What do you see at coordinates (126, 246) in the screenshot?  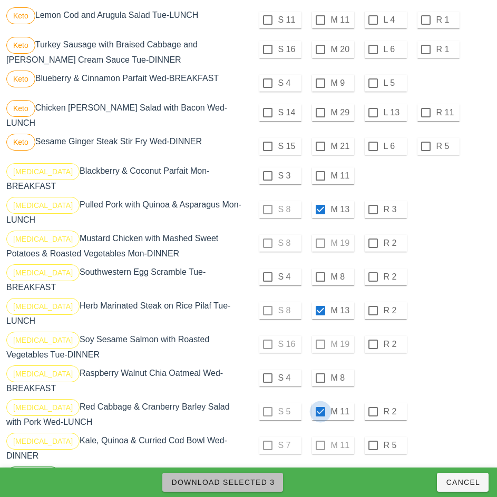 I see `div: Mustard Chicken with Mashed Sweet Potatoes & Roasted Vegetables Mon-DINNER` at bounding box center [126, 246].